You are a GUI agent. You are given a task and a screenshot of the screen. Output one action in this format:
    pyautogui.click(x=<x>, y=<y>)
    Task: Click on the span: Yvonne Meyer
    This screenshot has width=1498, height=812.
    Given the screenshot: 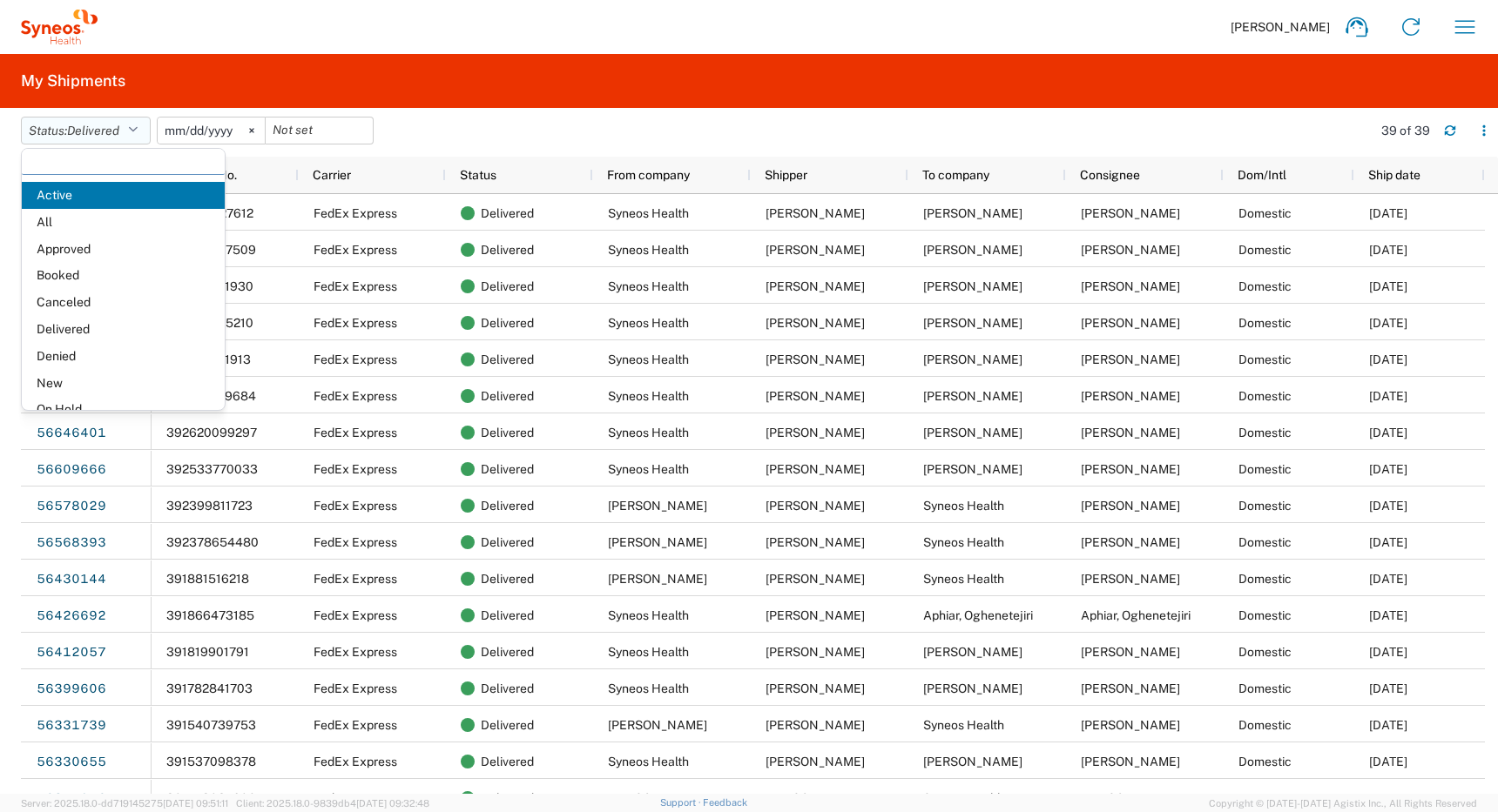 What is the action you would take?
    pyautogui.click(x=973, y=688)
    